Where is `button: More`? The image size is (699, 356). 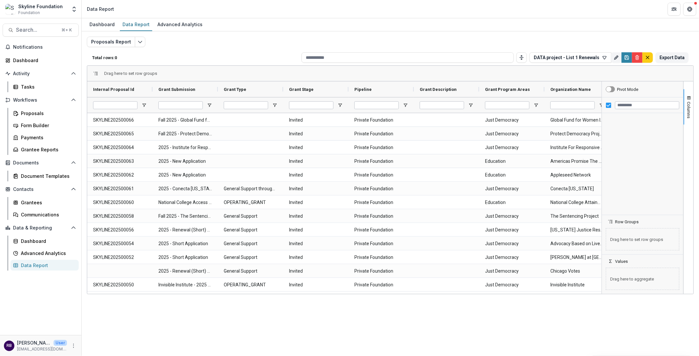 button: More is located at coordinates (73, 345).